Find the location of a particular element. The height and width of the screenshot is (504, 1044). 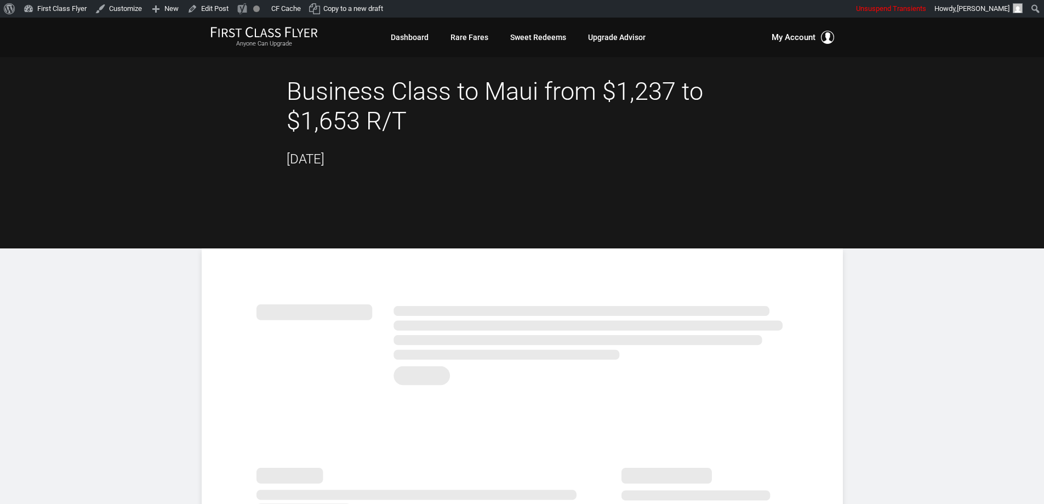

a: Rare Fares is located at coordinates (469, 37).